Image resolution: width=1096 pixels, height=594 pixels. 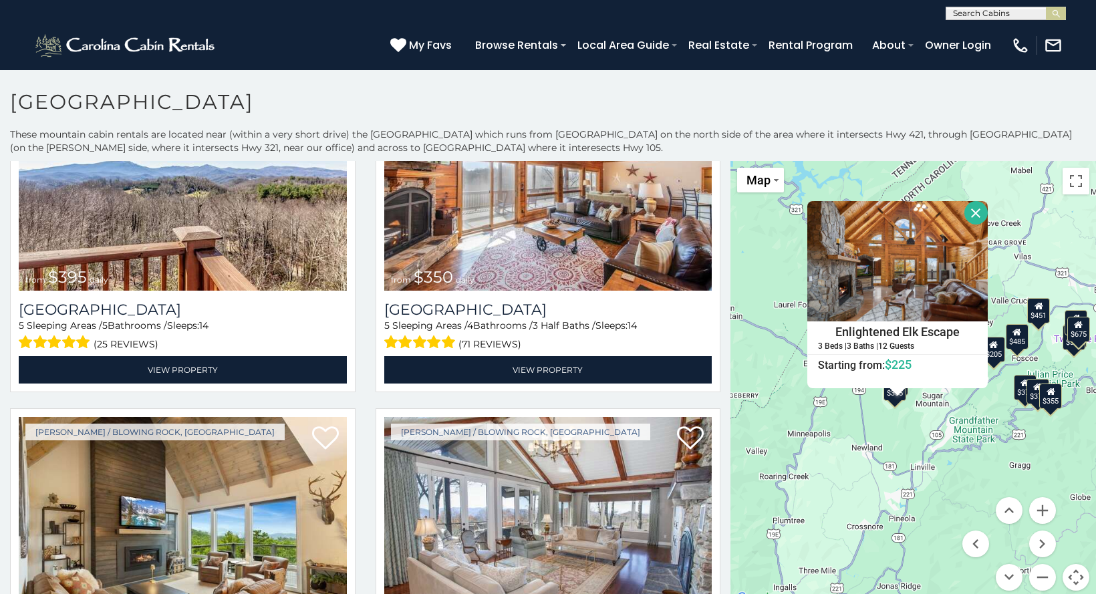 I want to click on span: (25 reviews), so click(x=126, y=344).